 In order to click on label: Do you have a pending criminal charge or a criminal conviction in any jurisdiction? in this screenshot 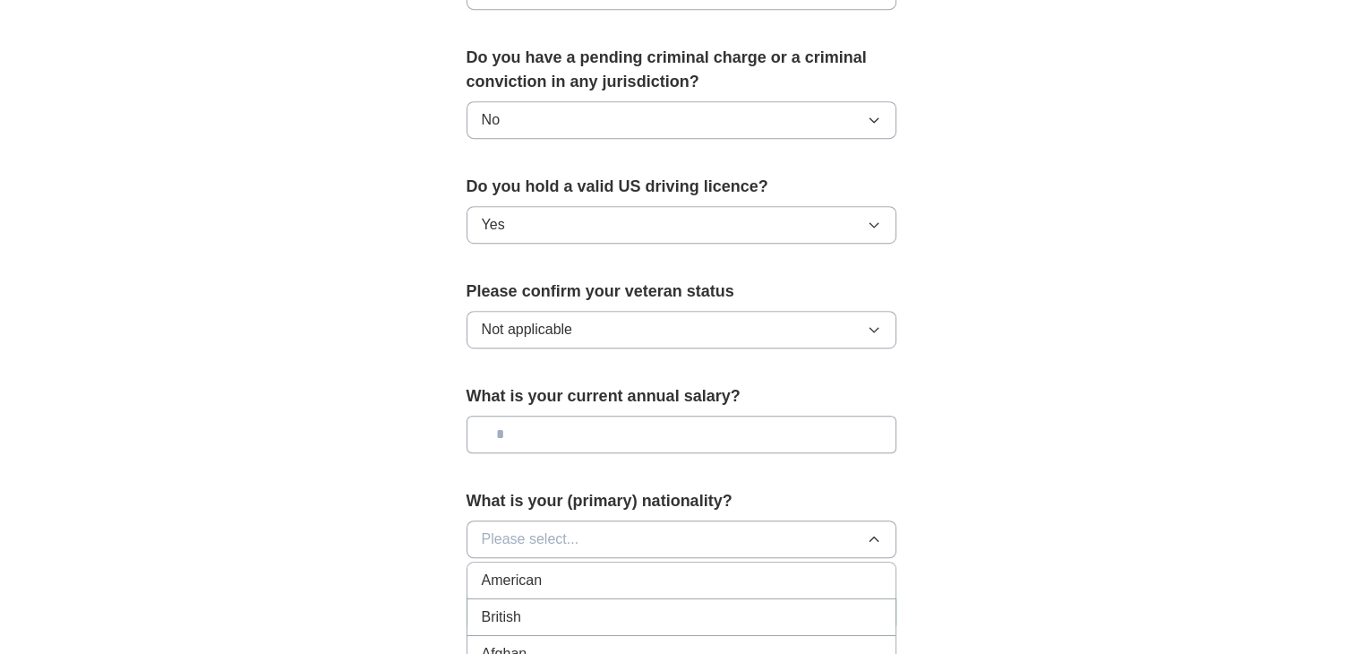, I will do `click(682, 70)`.